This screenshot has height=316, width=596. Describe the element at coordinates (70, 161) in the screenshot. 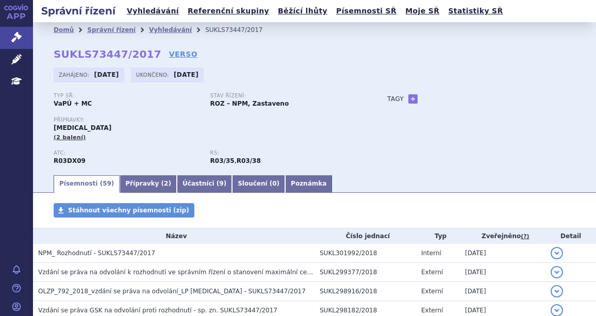

I see `strong: MEPOLIZUMAB` at that location.